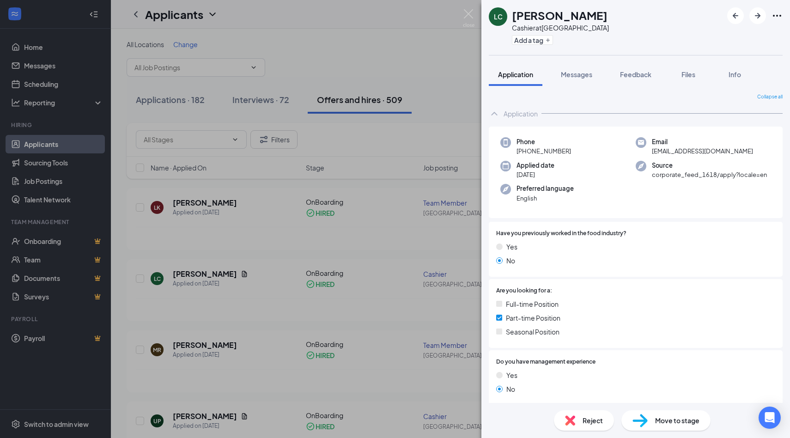 The height and width of the screenshot is (438, 790). I want to click on span: Reject, so click(593, 420).